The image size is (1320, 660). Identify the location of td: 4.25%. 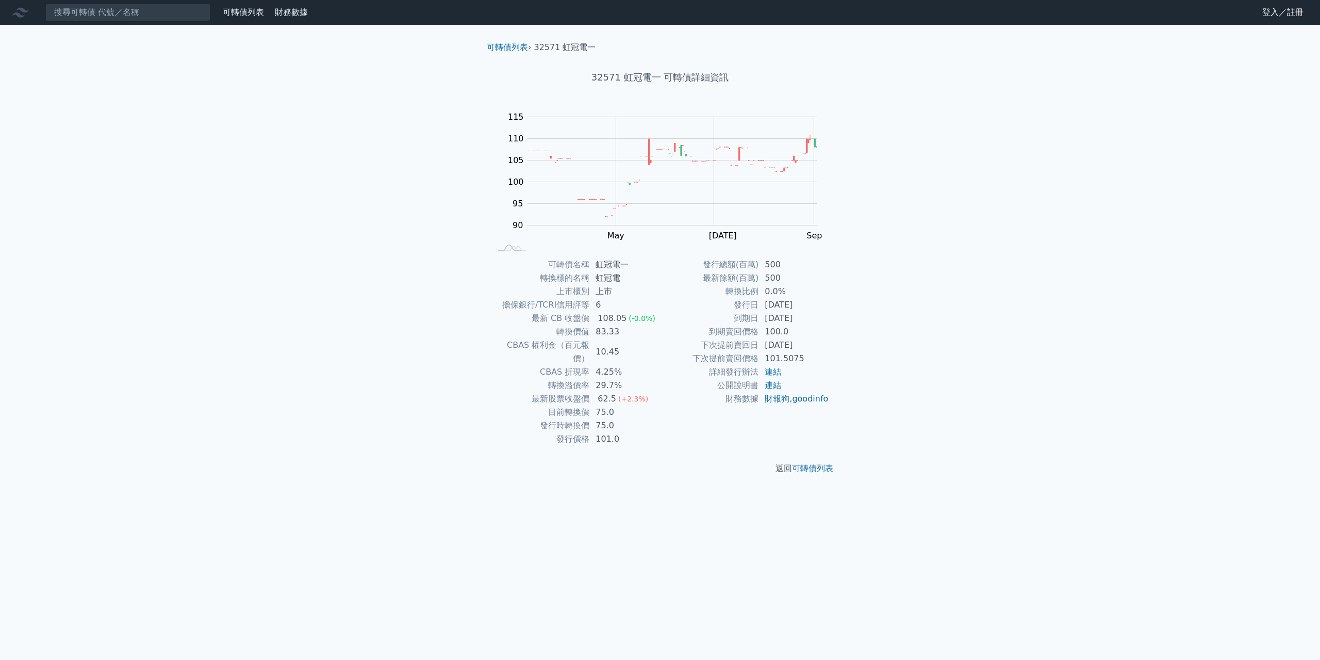
(624, 372).